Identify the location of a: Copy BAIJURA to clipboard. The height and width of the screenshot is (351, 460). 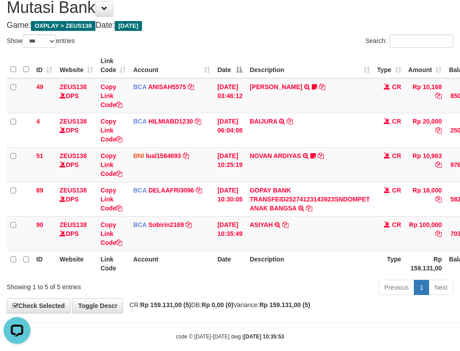
(290, 121).